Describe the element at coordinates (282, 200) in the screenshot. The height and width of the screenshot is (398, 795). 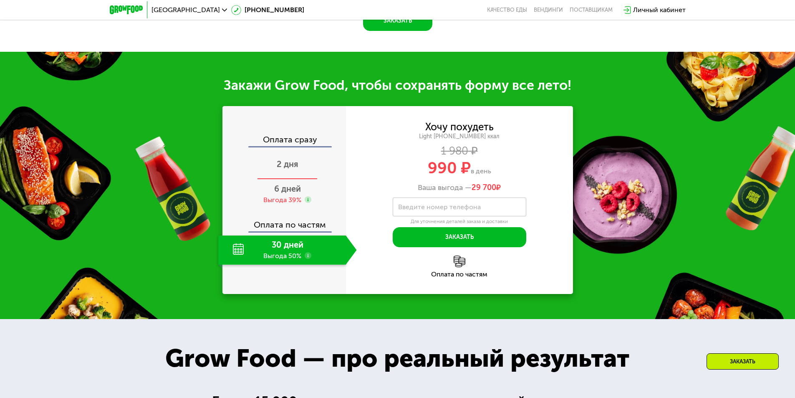
I see `div: Выгода 39%` at that location.